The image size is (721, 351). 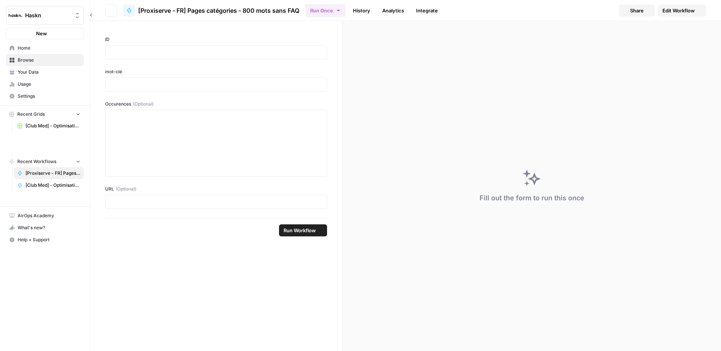 I want to click on span: Usage, so click(x=49, y=84).